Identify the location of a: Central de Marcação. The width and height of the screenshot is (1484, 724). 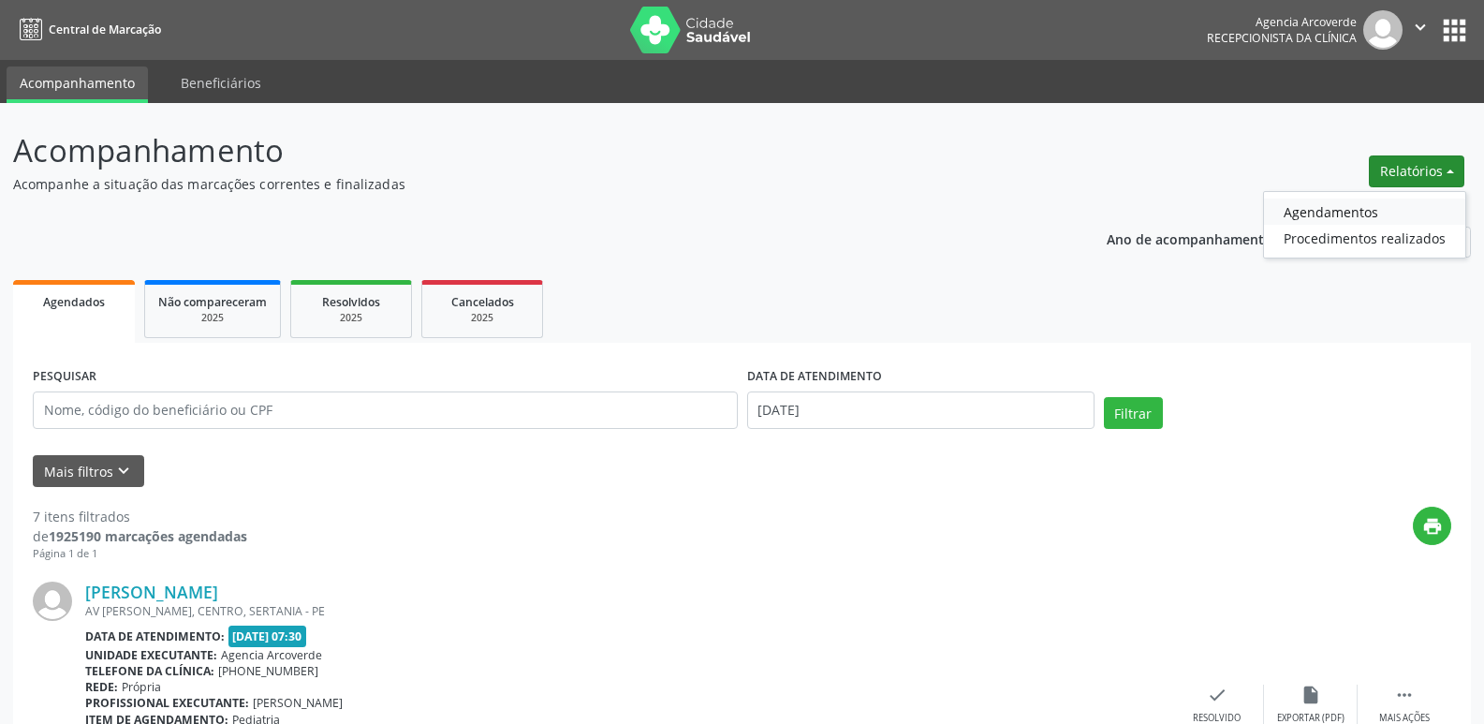
(87, 29).